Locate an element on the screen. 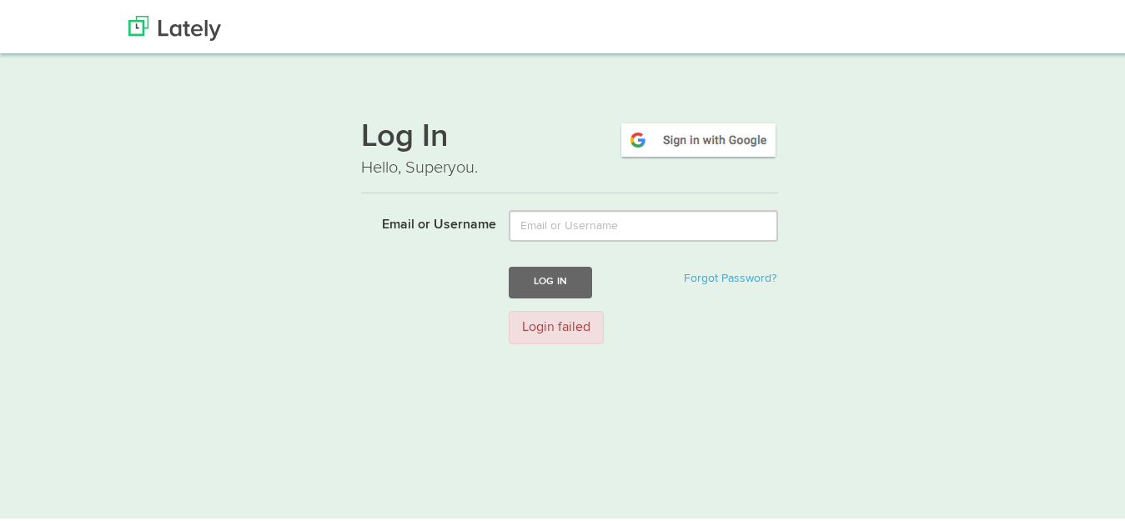 This screenshot has width=1125, height=521. button: Log In is located at coordinates (551, 279).